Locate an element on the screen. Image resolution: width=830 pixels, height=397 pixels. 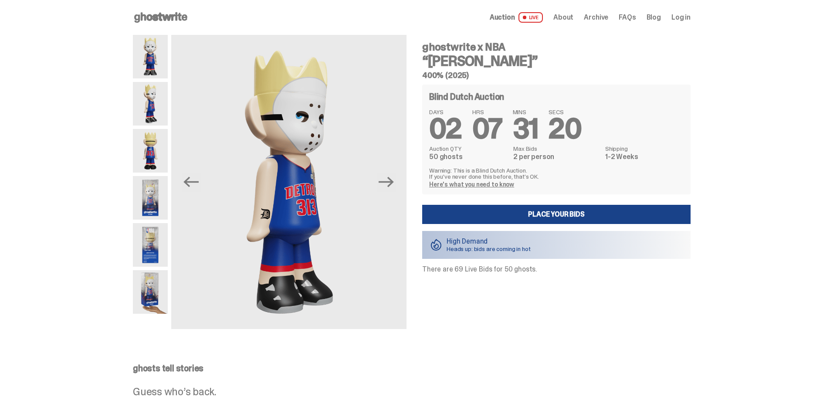
span: MINS is located at coordinates (525, 112).